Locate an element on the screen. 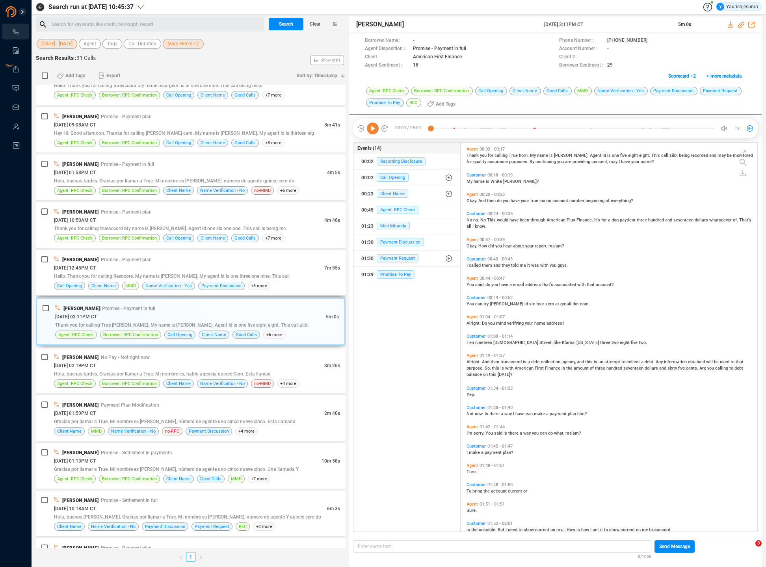 The width and height of the screenshot is (766, 567). span: consent, is located at coordinates (600, 161).